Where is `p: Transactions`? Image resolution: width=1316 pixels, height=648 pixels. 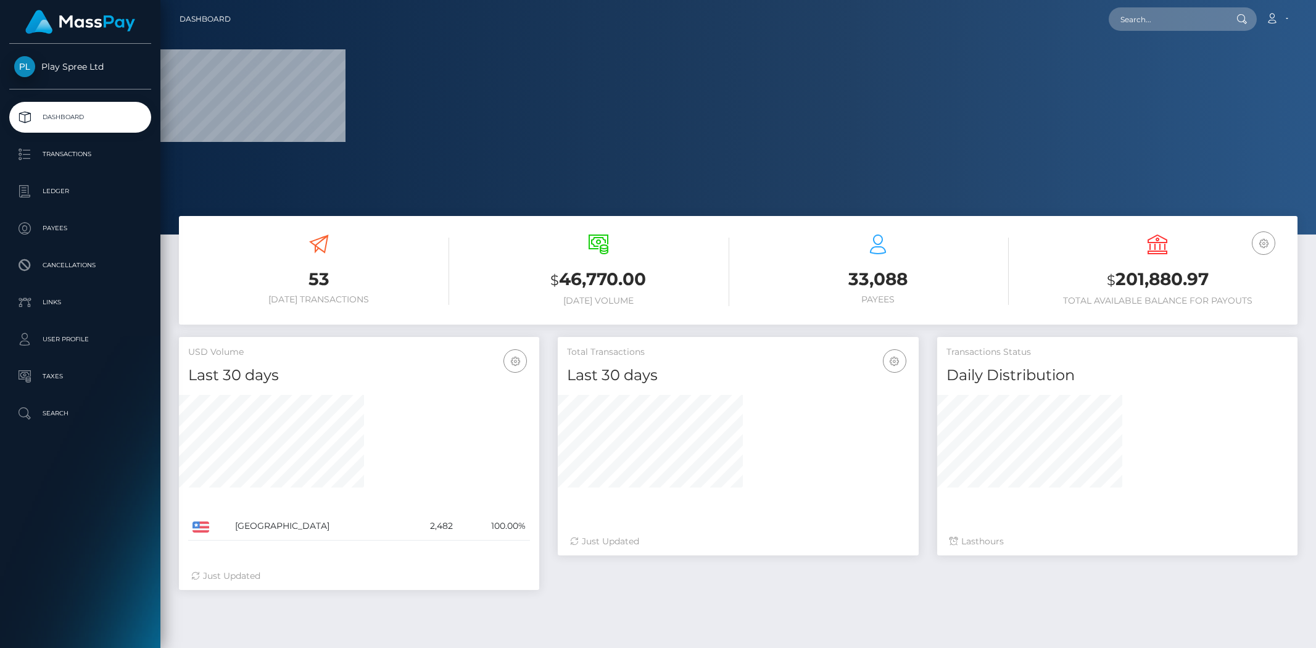
p: Transactions is located at coordinates (80, 154).